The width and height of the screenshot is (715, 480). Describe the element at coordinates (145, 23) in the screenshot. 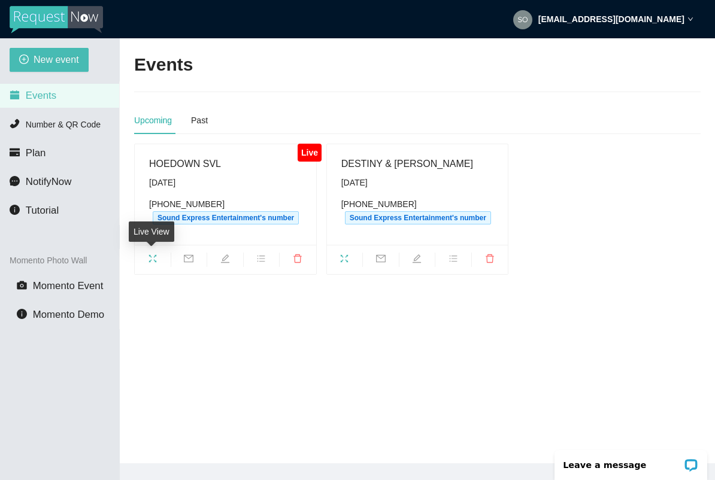

I see `button: Open LiveChat chat widget` at that location.